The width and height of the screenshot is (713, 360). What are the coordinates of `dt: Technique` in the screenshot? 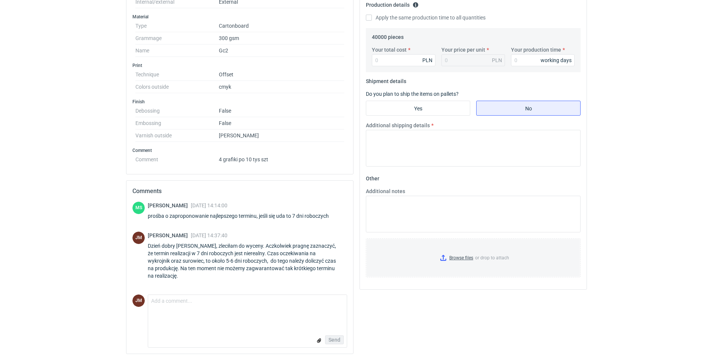 It's located at (177, 74).